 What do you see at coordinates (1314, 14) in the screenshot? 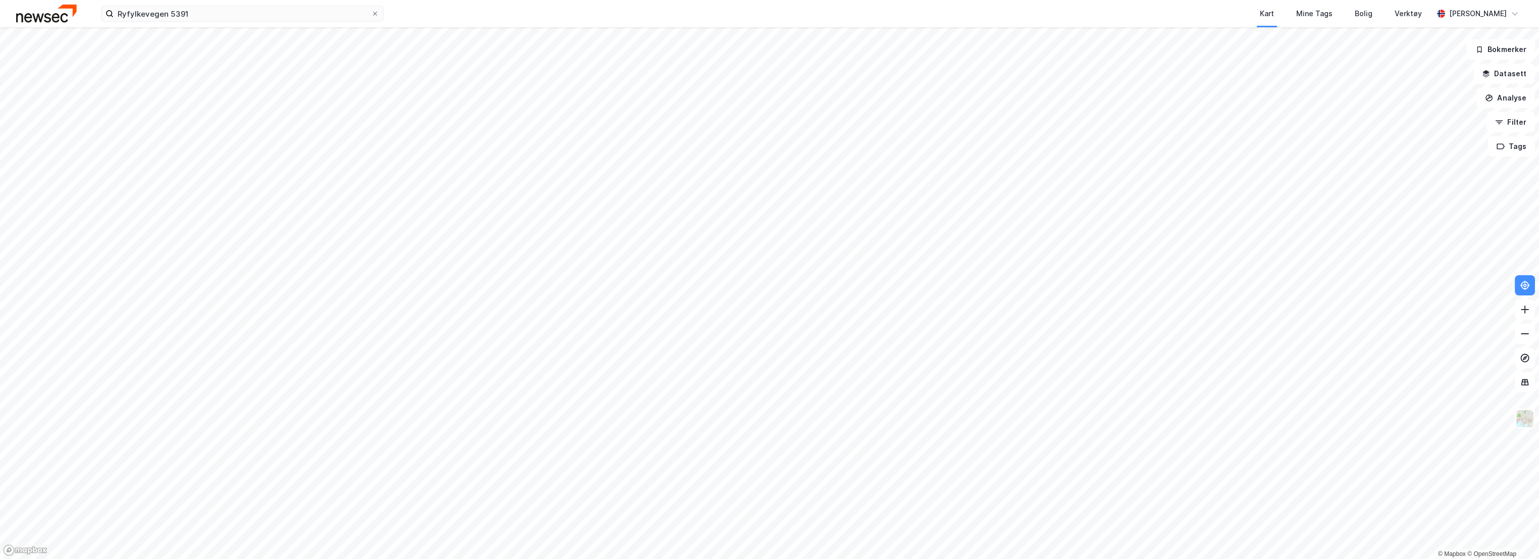
I see `div: Mine Tags` at bounding box center [1314, 14].